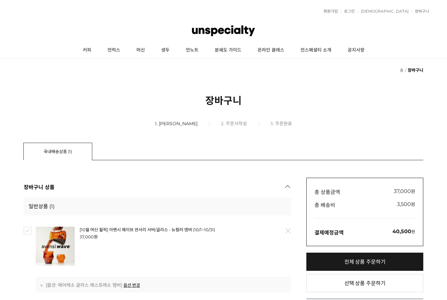 The width and height of the screenshot is (447, 300). I want to click on h2: 장바구니, so click(223, 100).